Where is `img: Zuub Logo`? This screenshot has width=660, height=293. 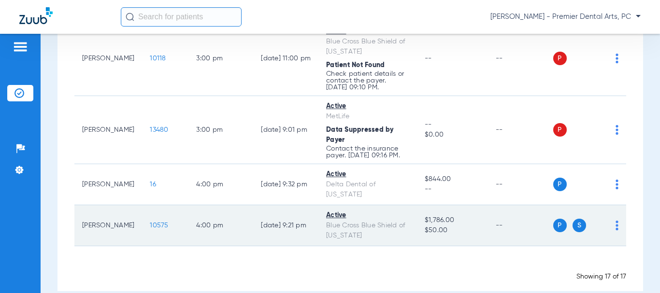
img: Zuub Logo is located at coordinates (36, 15).